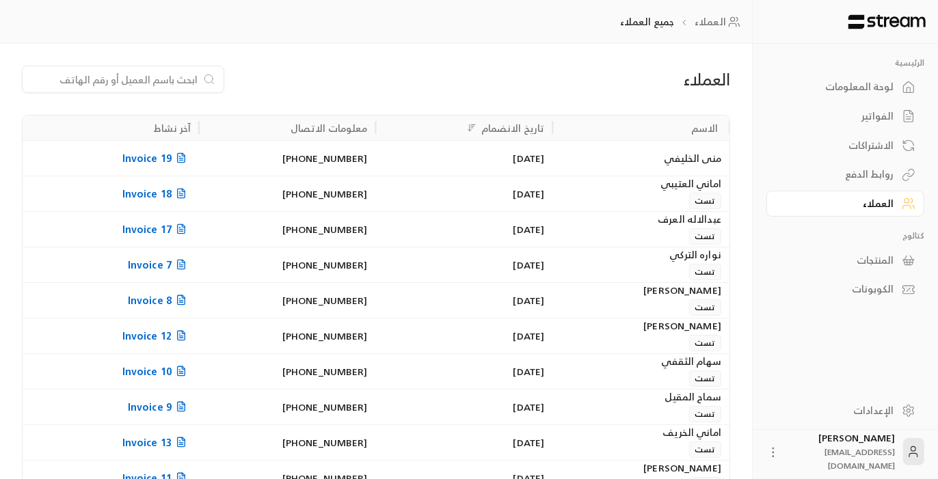 This screenshot has height=479, width=938. I want to click on a: المنتجات, so click(845, 260).